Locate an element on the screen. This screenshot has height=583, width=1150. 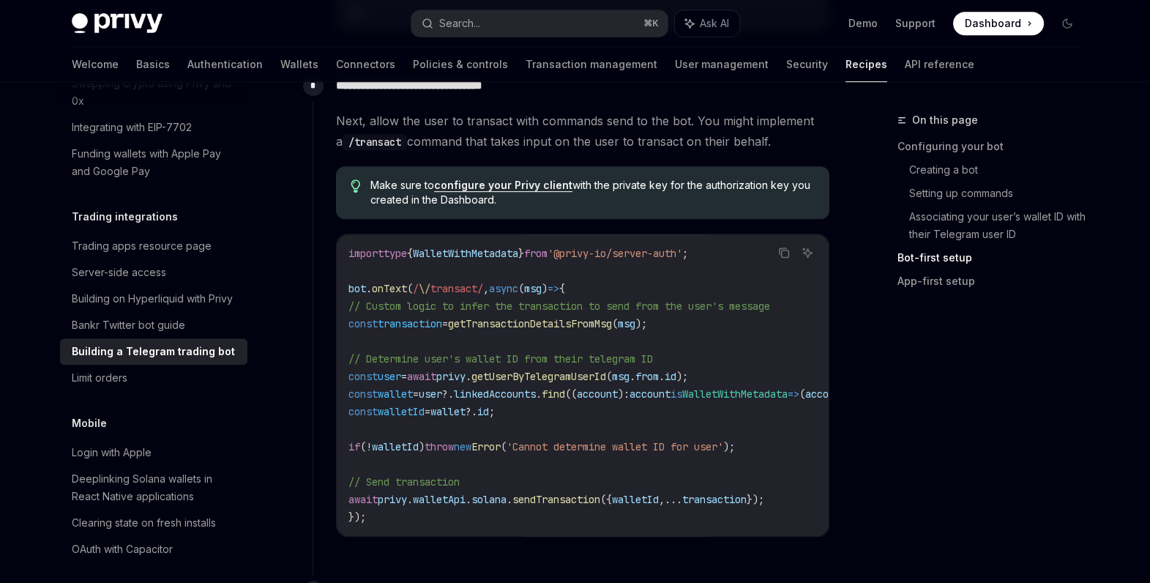
h5: Trading integrations is located at coordinates (124, 217).